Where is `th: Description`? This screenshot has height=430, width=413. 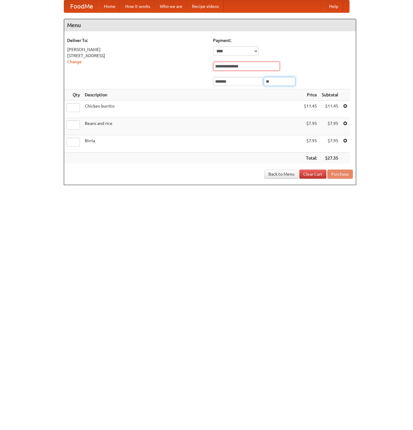
th: Description is located at coordinates (192, 95).